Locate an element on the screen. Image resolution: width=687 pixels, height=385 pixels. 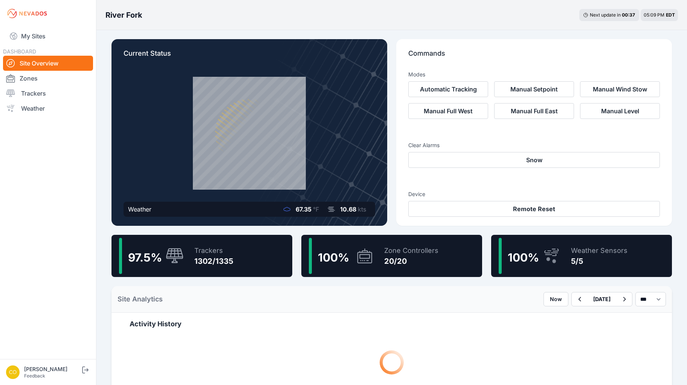
div: 1302/1335 is located at coordinates (213, 261).